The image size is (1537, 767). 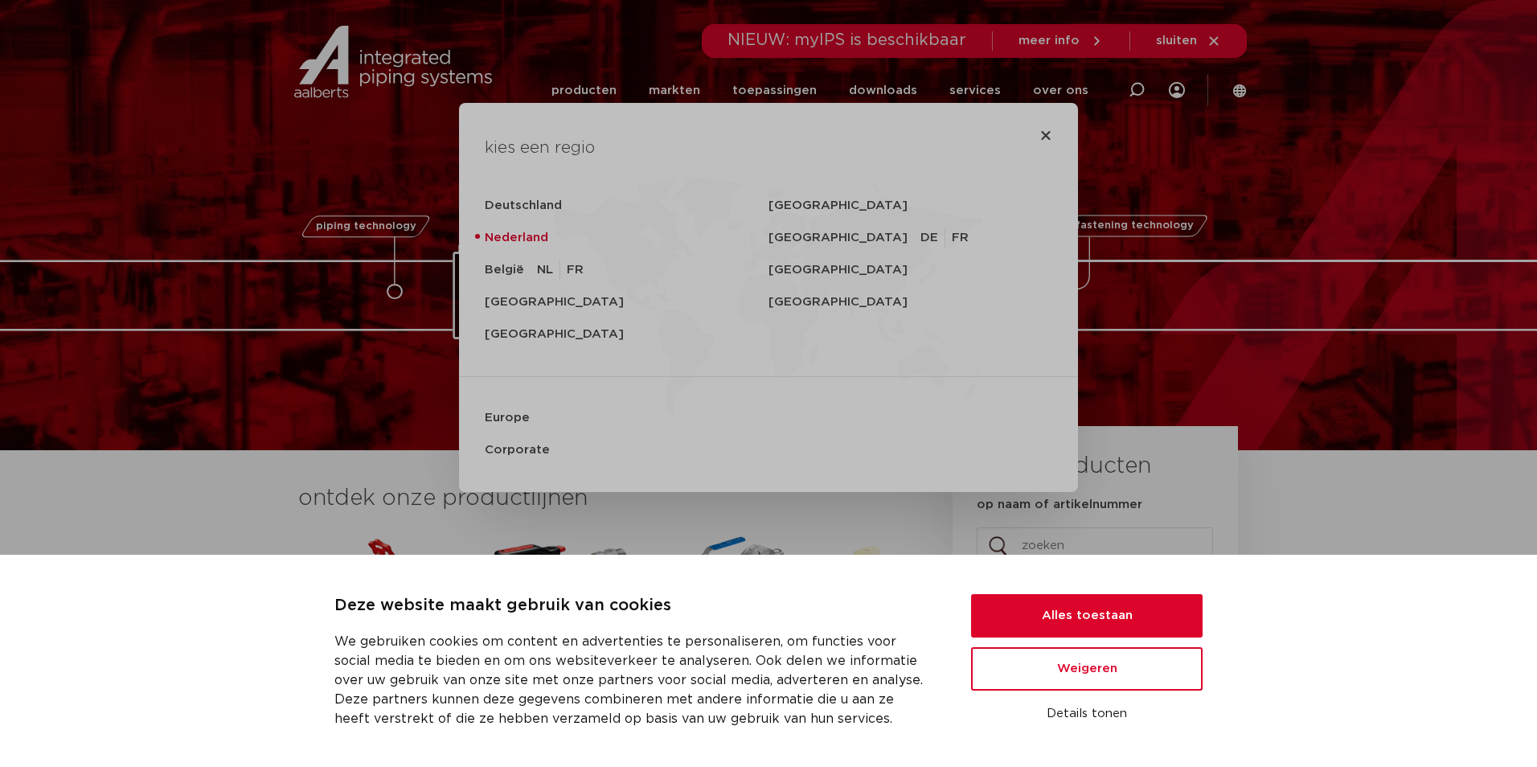 I want to click on button: Alles toestaan, so click(x=1087, y=616).